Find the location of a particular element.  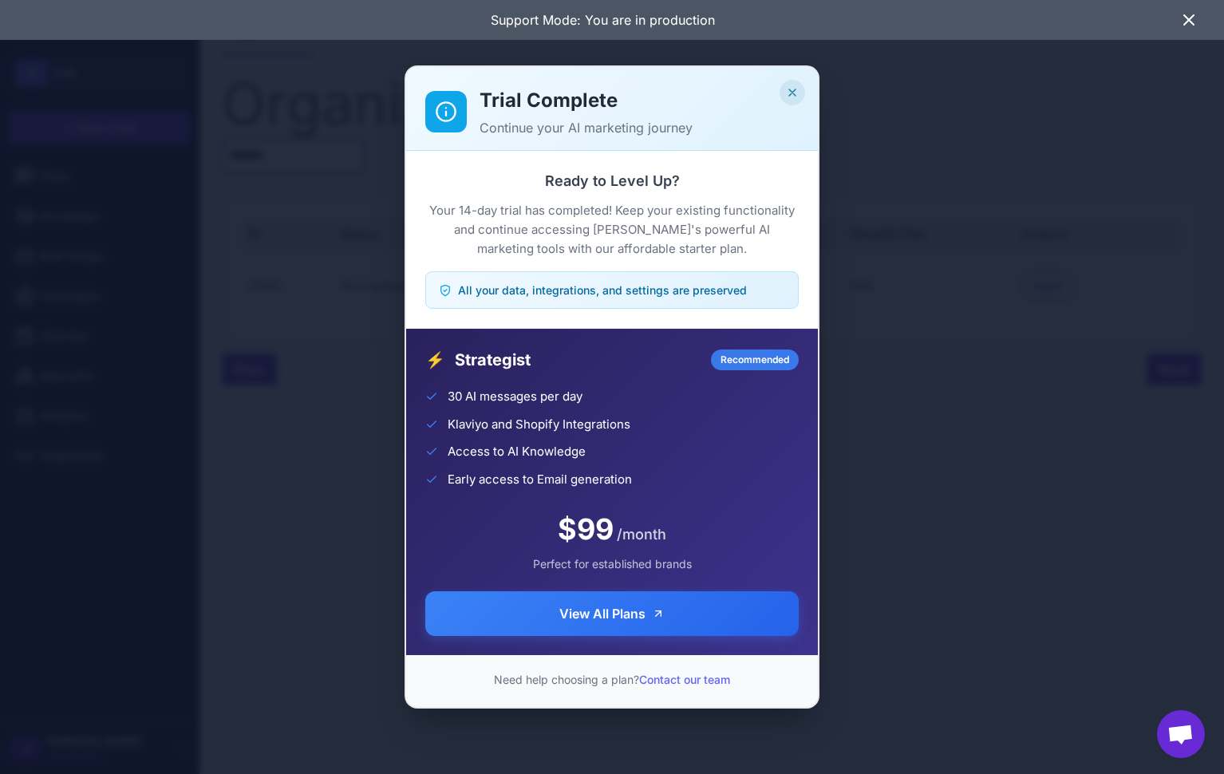

span: Strategist is located at coordinates (578, 360).